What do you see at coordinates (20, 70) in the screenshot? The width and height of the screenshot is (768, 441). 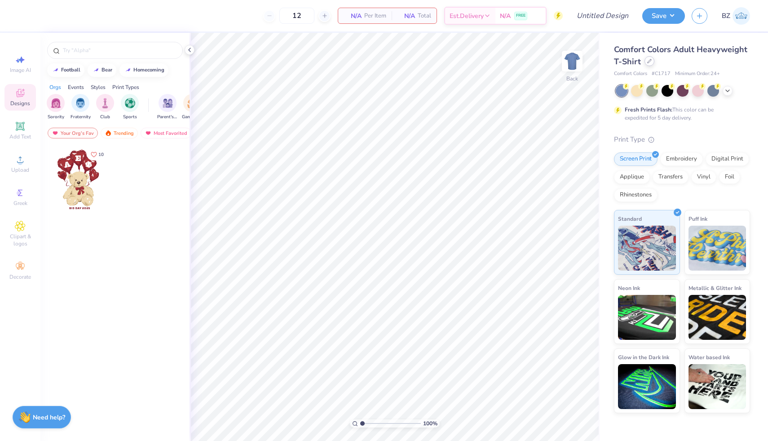 I see `span: Image AI` at bounding box center [20, 70].